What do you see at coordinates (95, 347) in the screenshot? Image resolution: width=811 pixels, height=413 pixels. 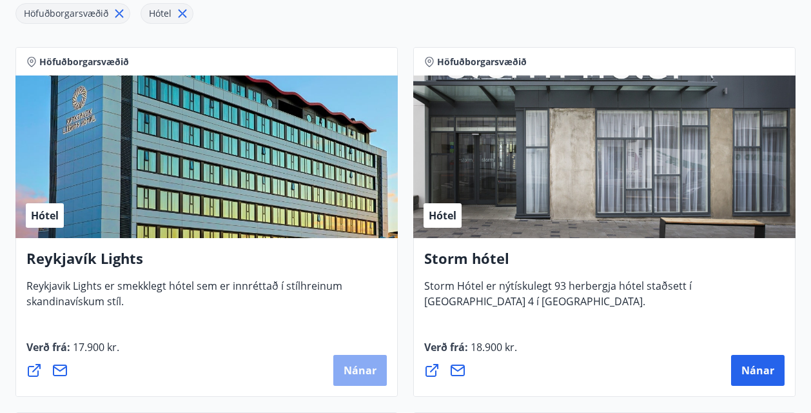 I see `span: 17.900 kr.` at bounding box center [95, 347].